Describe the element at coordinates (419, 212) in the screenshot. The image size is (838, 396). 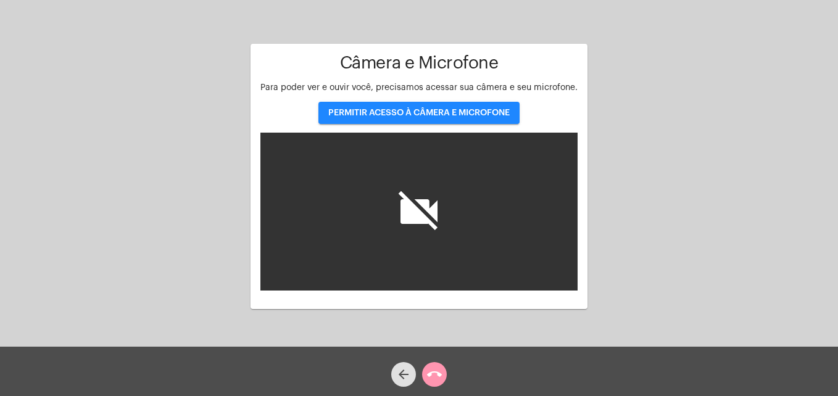
I see `i: videocam_off` at that location.